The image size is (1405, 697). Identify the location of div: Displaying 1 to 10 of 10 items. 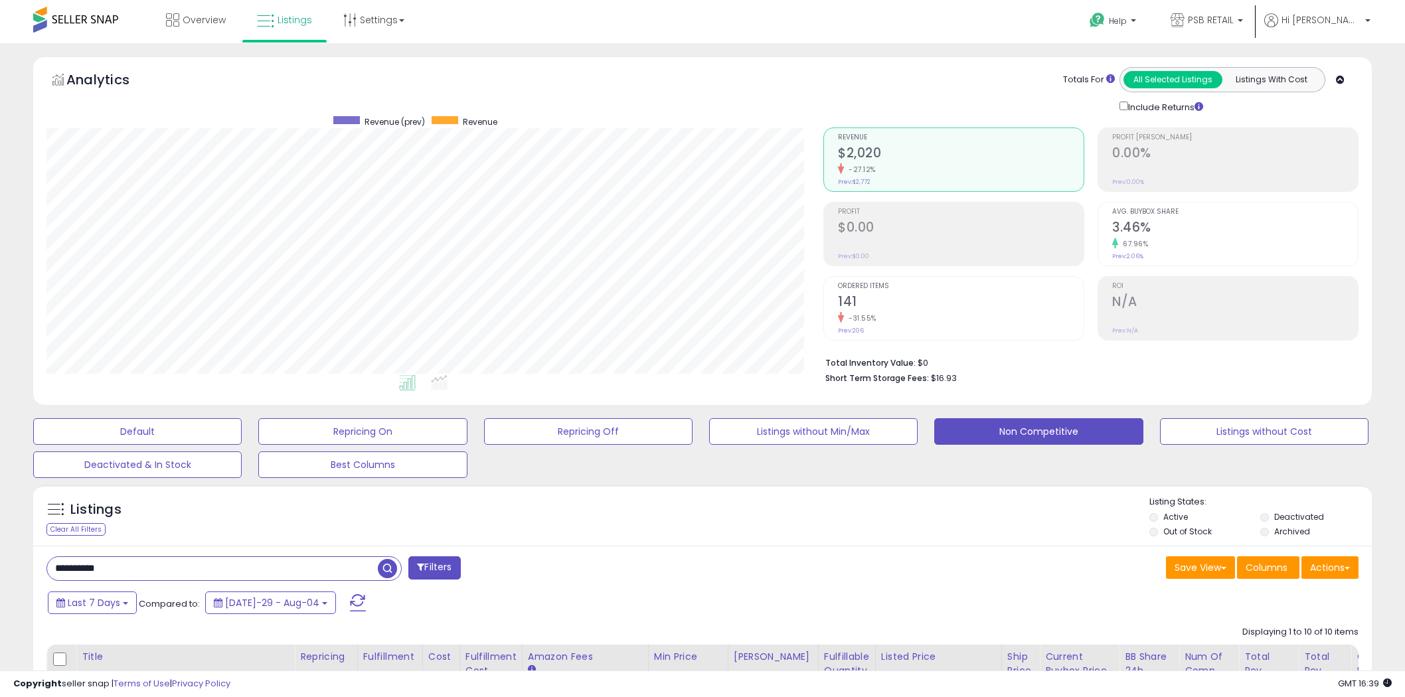
(1300, 632).